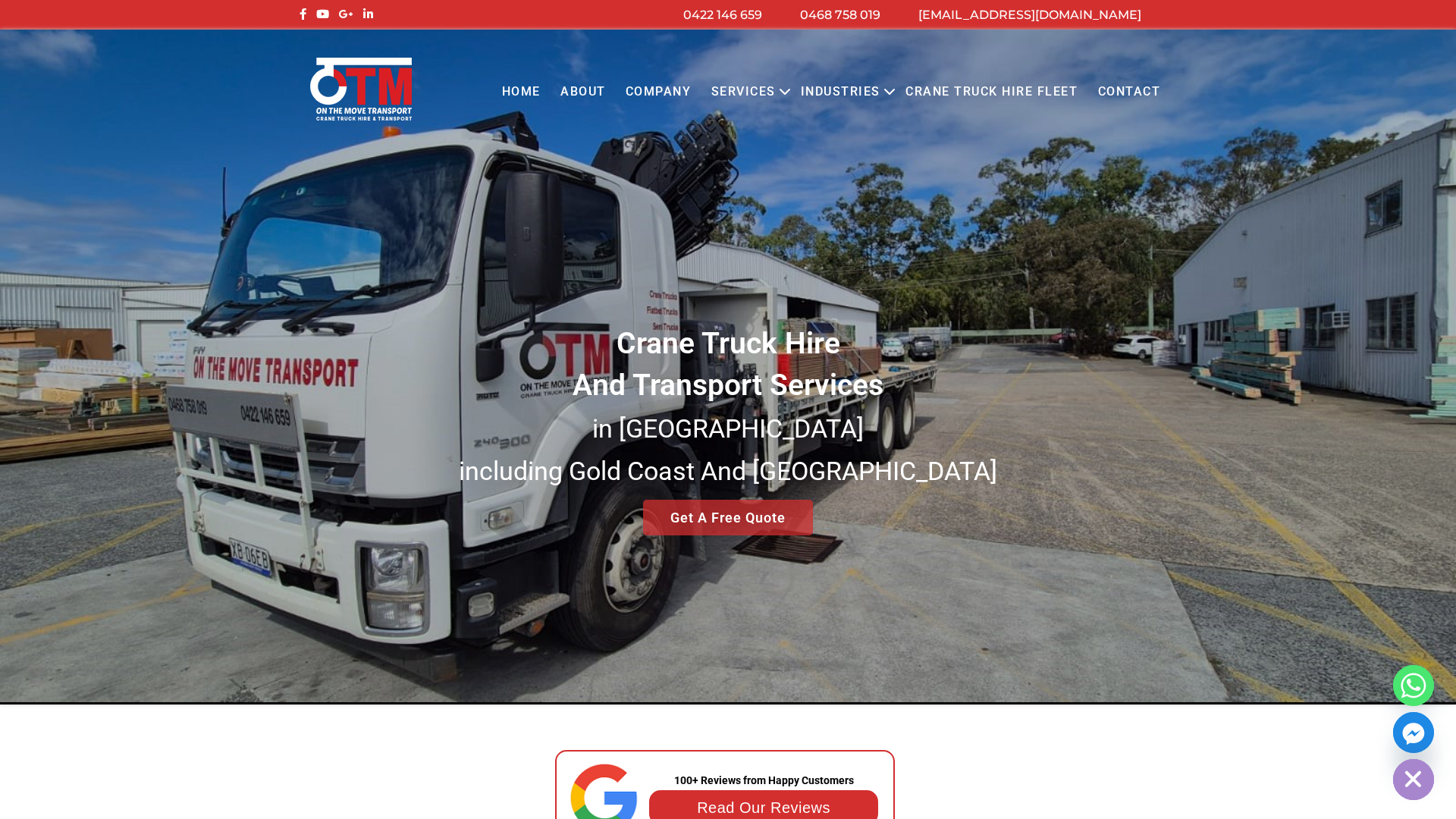 This screenshot has height=819, width=1456. I want to click on a: Services, so click(743, 91).